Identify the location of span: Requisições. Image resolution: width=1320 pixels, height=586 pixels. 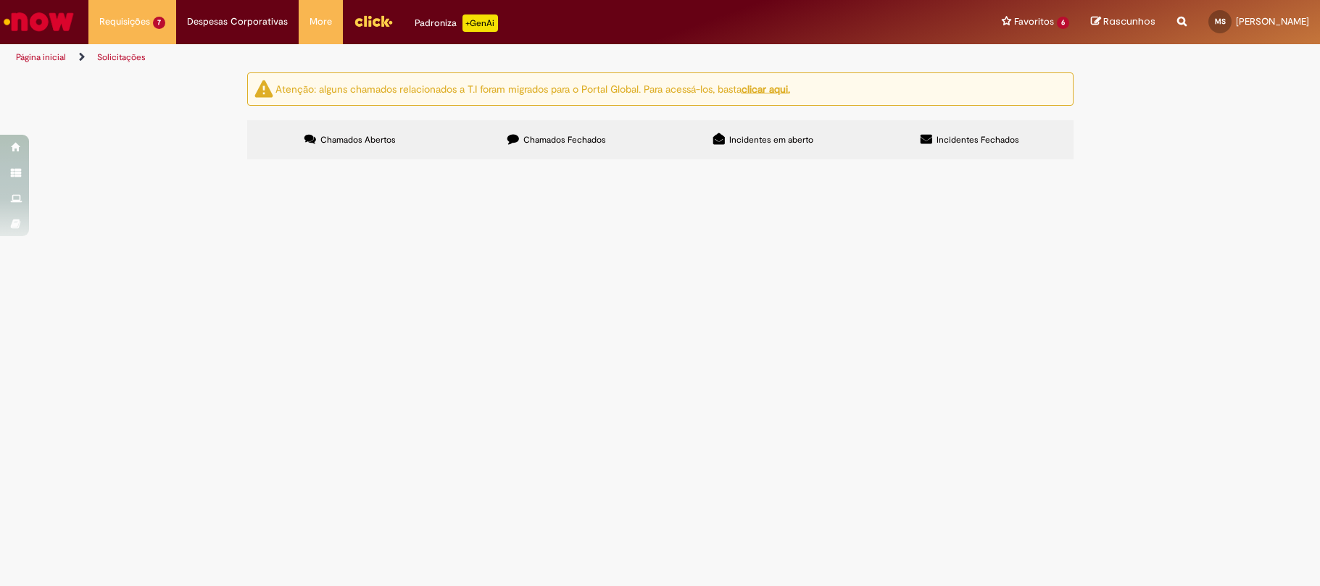
(125, 22).